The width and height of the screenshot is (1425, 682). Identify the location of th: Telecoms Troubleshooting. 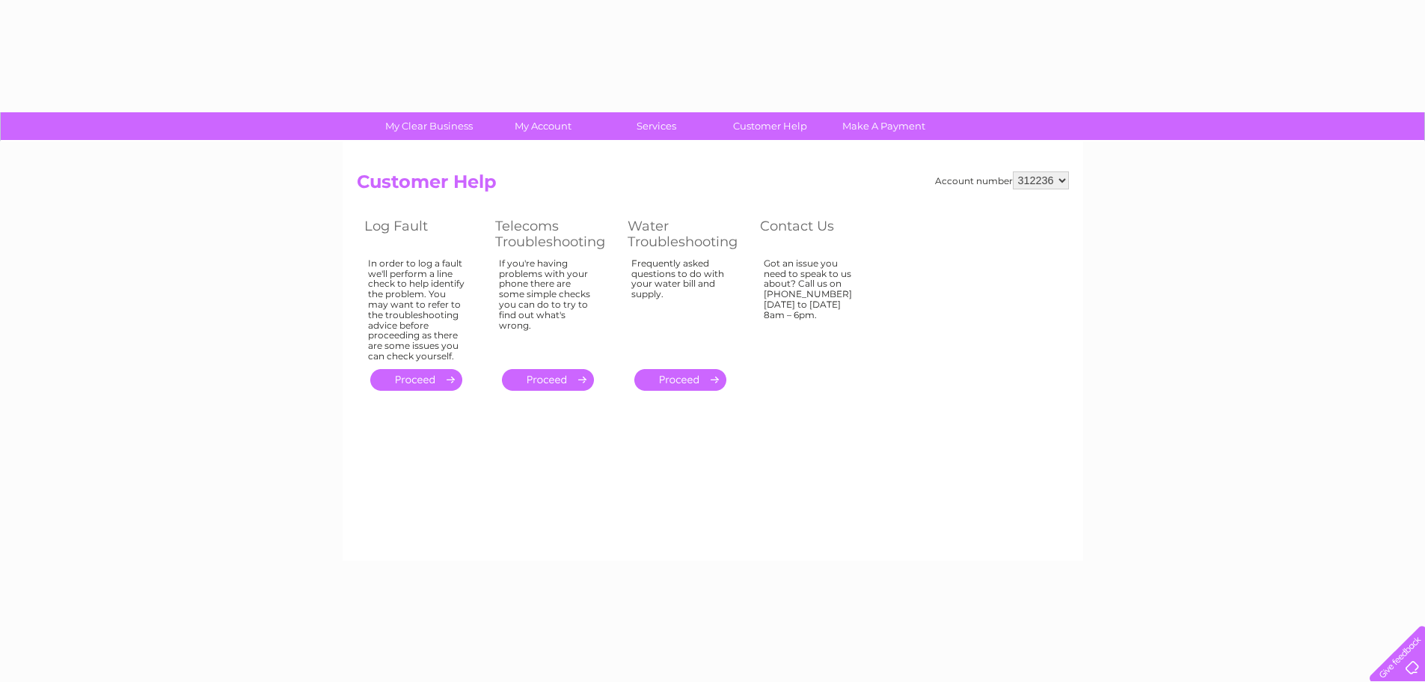
(554, 233).